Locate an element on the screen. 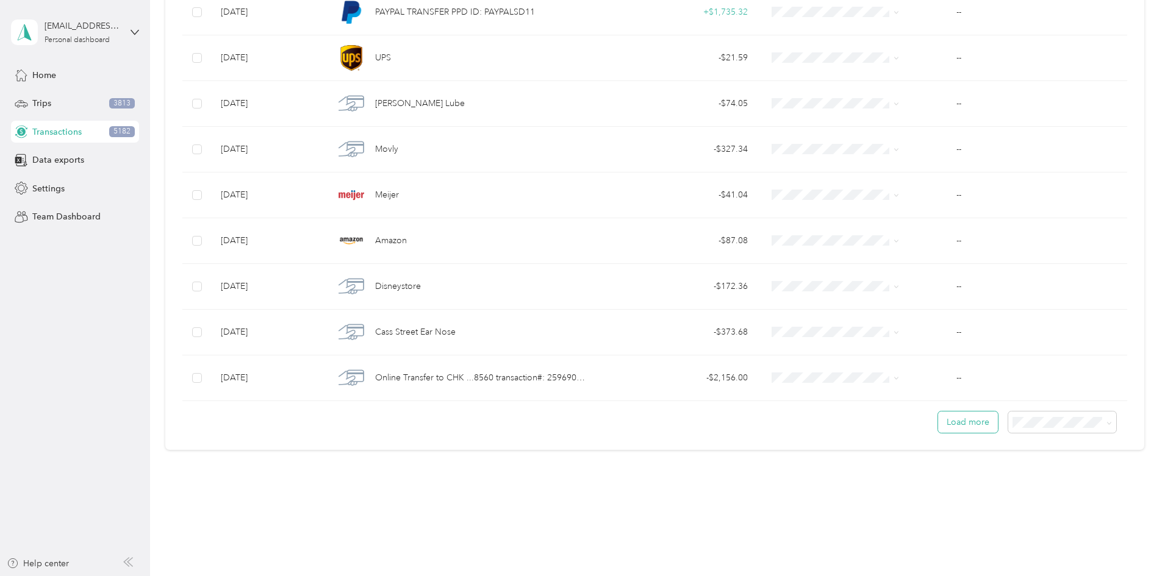 Image resolution: width=1165 pixels, height=576 pixels. button: Load more is located at coordinates (968, 422).